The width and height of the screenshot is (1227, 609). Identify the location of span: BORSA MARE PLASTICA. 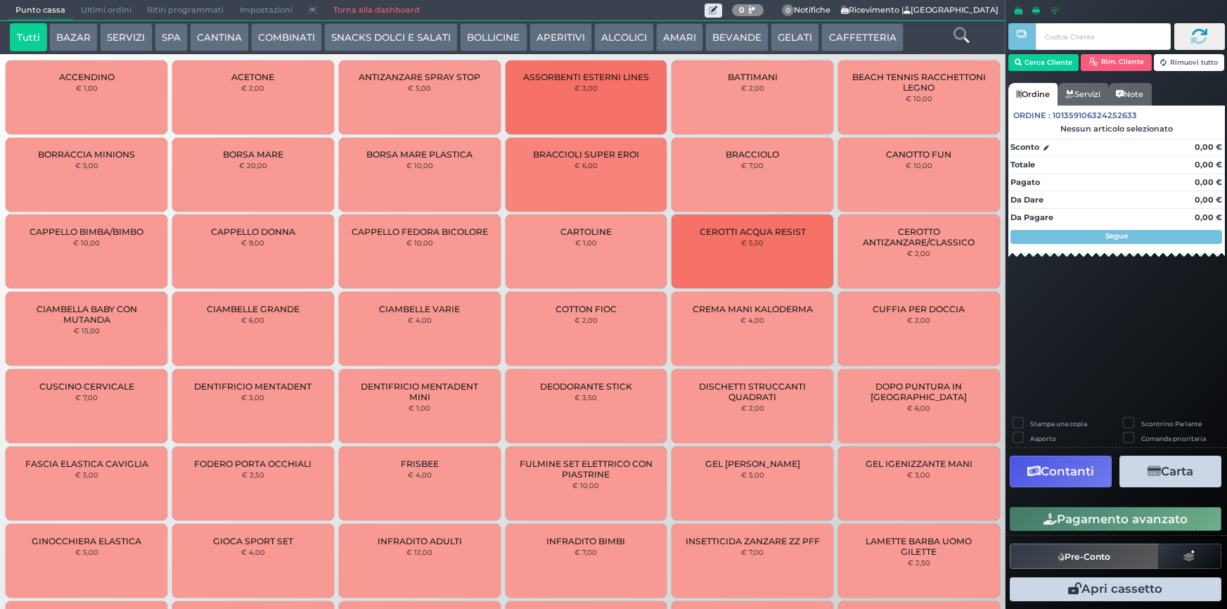
(419, 154).